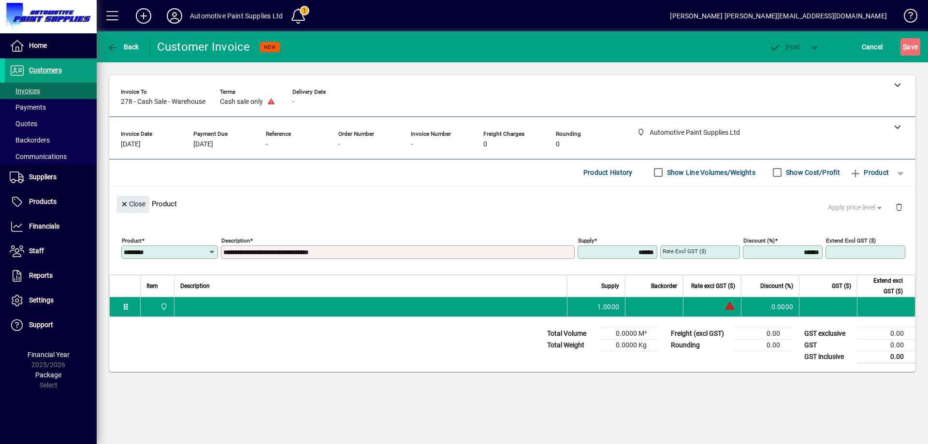  Describe the element at coordinates (133, 204) in the screenshot. I see `span: Close` at that location.